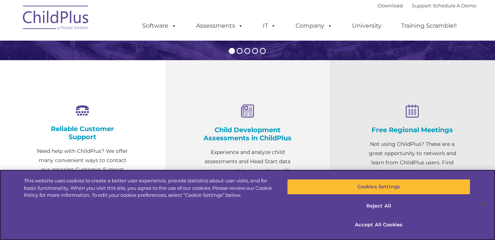 This screenshot has height=240, width=495. Describe the element at coordinates (248, 134) in the screenshot. I see `h4: Child Development Assessments in ChildPlus` at that location.